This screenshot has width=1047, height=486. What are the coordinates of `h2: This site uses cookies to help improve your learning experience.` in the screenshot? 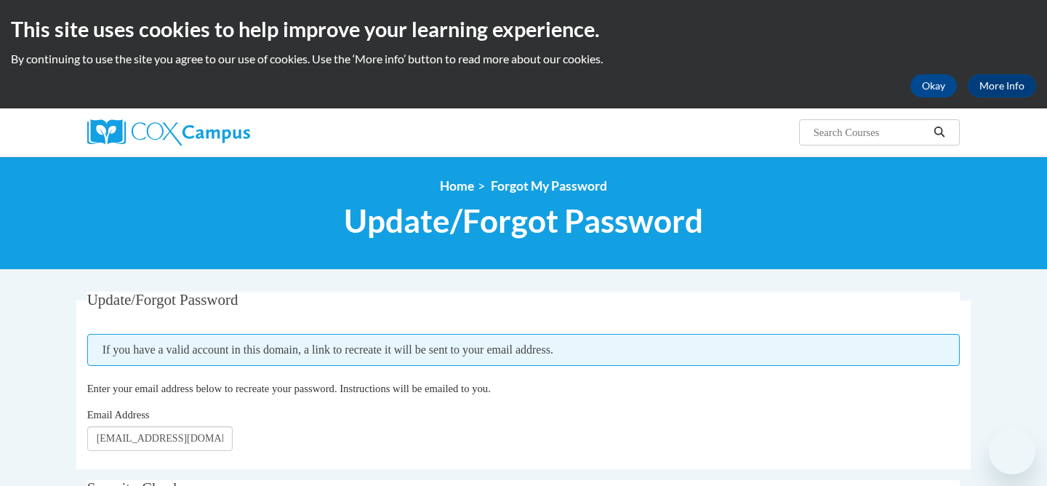 It's located at (523, 29).